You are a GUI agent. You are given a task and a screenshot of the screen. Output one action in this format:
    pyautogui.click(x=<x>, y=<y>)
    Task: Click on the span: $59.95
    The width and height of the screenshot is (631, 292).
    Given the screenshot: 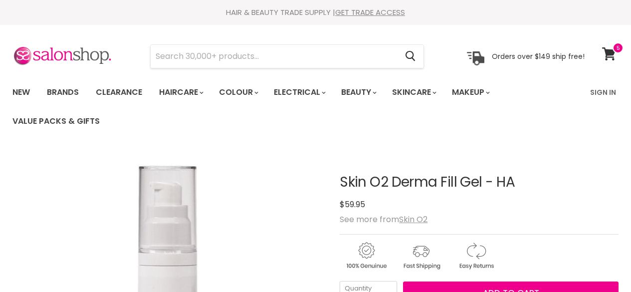 What is the action you would take?
    pyautogui.click(x=352, y=204)
    